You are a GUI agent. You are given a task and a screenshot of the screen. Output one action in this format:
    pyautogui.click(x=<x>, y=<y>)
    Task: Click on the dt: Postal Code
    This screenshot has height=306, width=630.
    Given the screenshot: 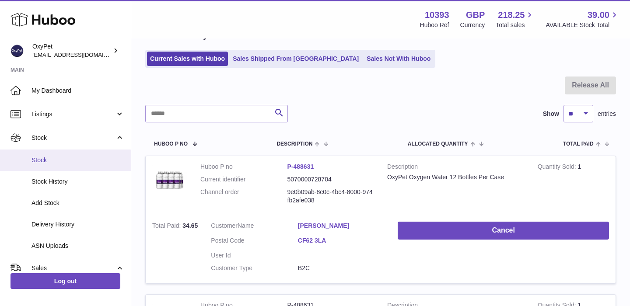 What is the action you would take?
    pyautogui.click(x=254, y=242)
    